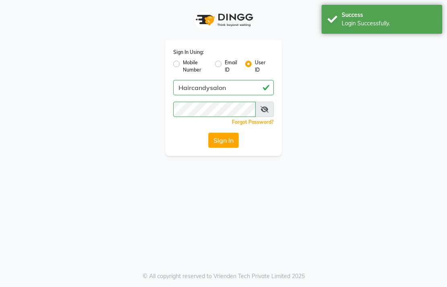 This screenshot has width=447, height=287. What do you see at coordinates (232, 66) in the screenshot?
I see `label: Email ID` at bounding box center [232, 66].